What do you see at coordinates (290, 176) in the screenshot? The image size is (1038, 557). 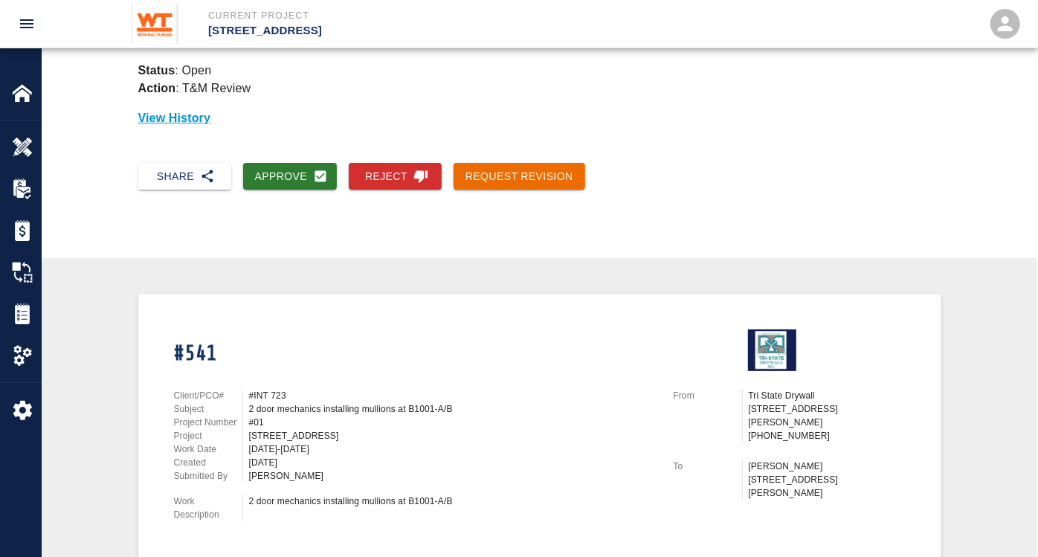 I see `button: Approve` at bounding box center [290, 176].